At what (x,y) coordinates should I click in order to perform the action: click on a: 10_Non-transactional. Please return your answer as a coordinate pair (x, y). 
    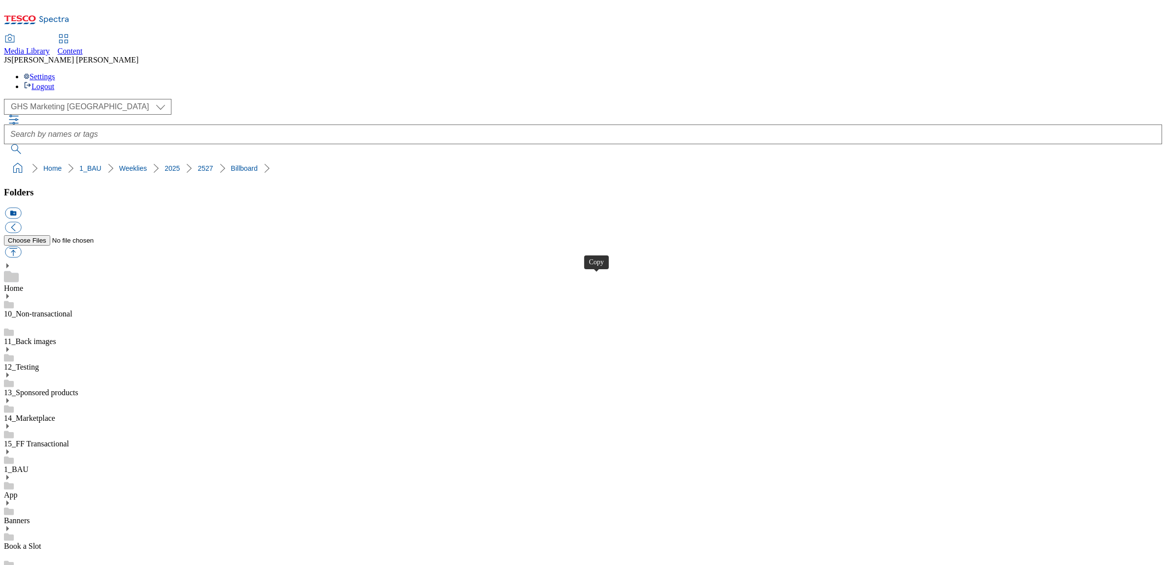
    Looking at the image, I should click on (38, 314).